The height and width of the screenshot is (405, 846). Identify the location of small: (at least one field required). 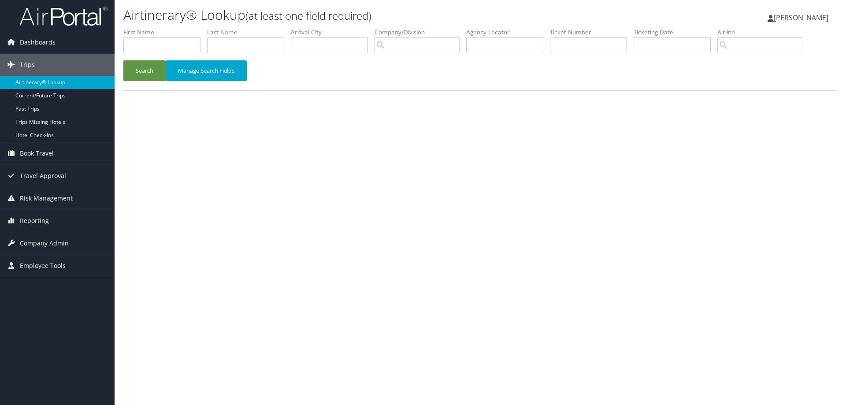
(308, 15).